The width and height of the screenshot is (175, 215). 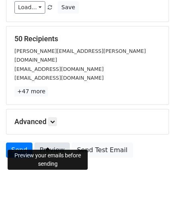 What do you see at coordinates (19, 150) in the screenshot?
I see `a: Send` at bounding box center [19, 150].